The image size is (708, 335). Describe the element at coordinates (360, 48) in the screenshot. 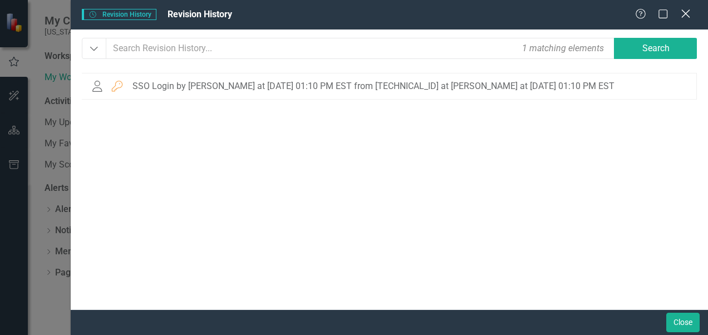

I see `input: Search Revision History...` at that location.